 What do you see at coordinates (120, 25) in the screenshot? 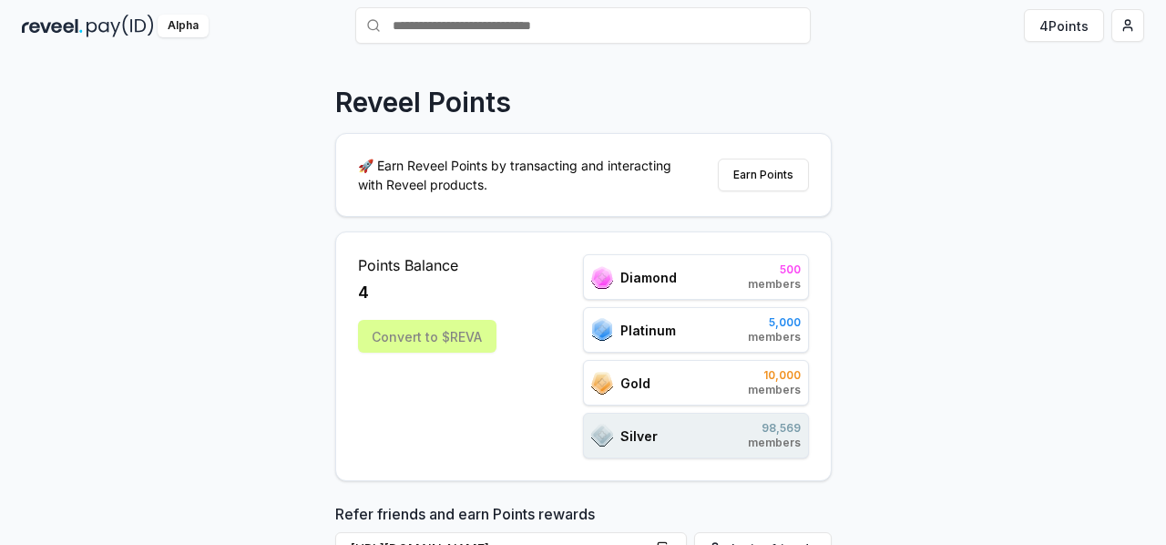
I see `img: pay_id` at bounding box center [120, 25].